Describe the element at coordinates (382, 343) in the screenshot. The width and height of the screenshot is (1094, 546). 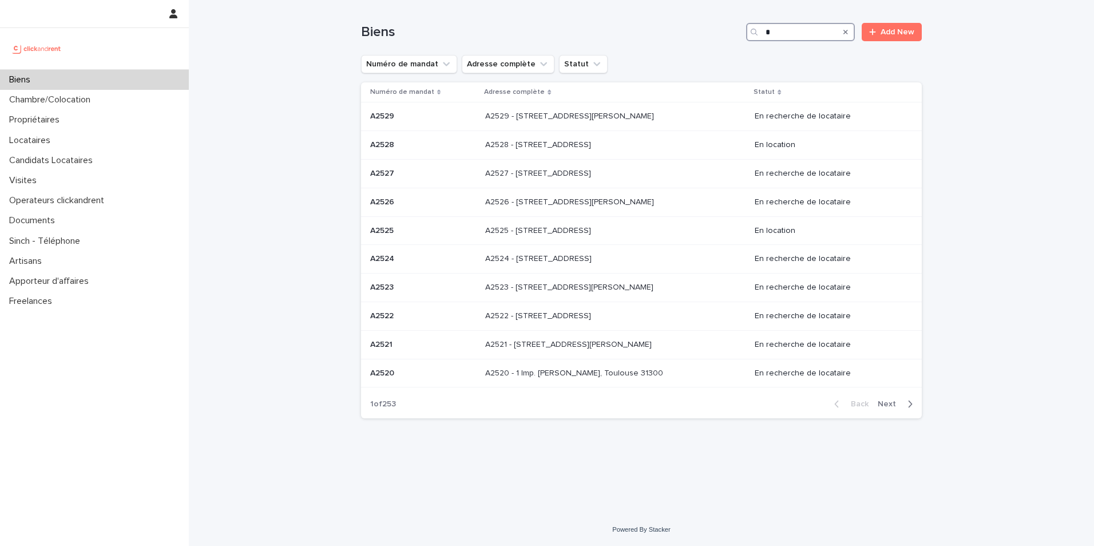
I see `p: A2521` at that location.